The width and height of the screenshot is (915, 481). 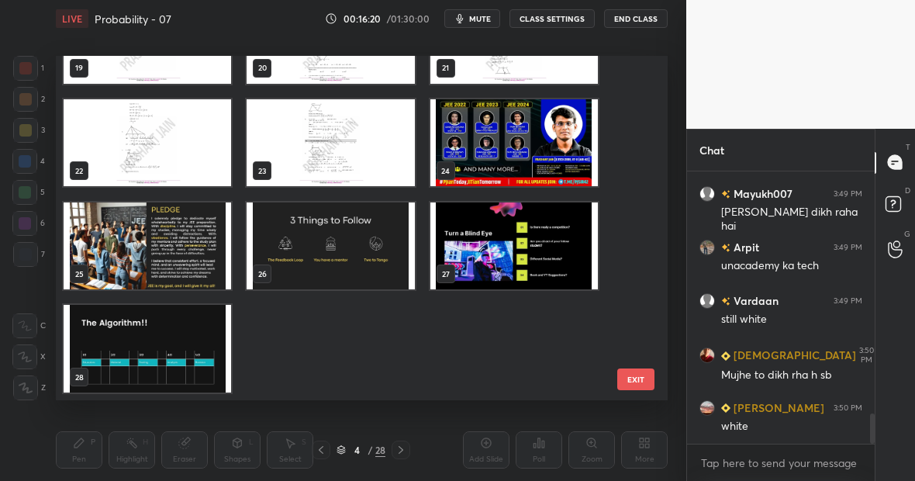 What do you see at coordinates (792, 375) in the screenshot?
I see `div: Mujhe to dikh rha h sb` at bounding box center [792, 375].